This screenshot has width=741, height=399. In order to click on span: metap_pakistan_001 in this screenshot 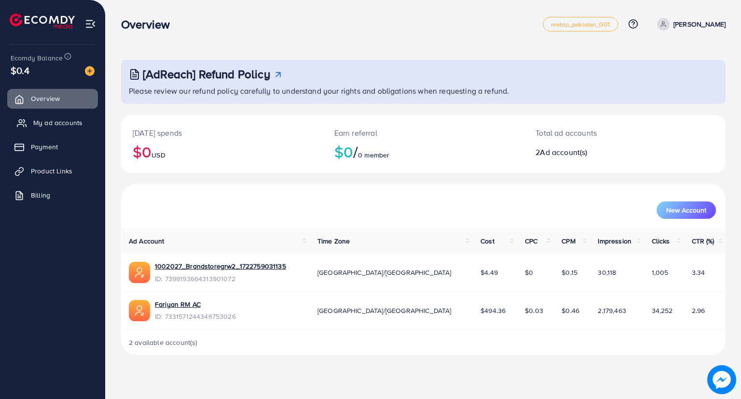, I will do `click(581, 24)`.